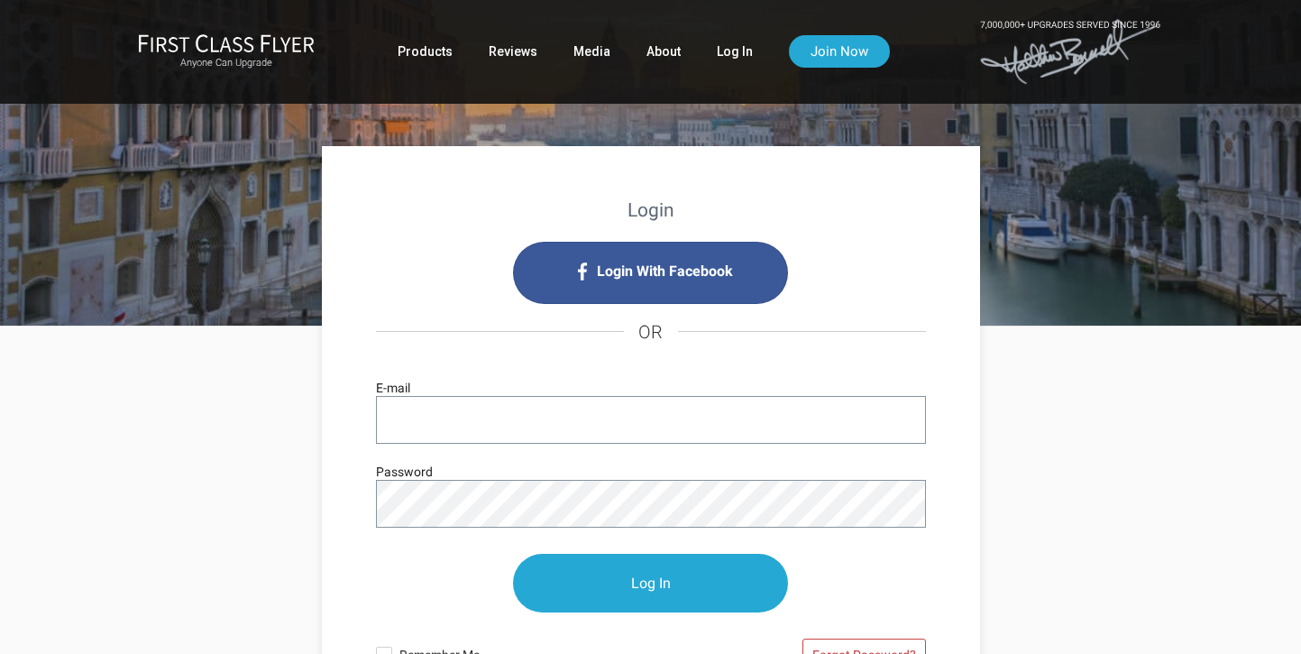 The image size is (1301, 654). What do you see at coordinates (840, 51) in the screenshot?
I see `a: Join Now` at bounding box center [840, 51].